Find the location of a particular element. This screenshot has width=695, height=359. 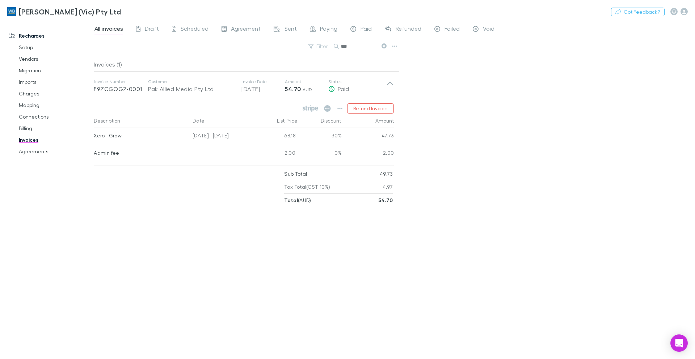

div: 0% is located at coordinates (320, 154).